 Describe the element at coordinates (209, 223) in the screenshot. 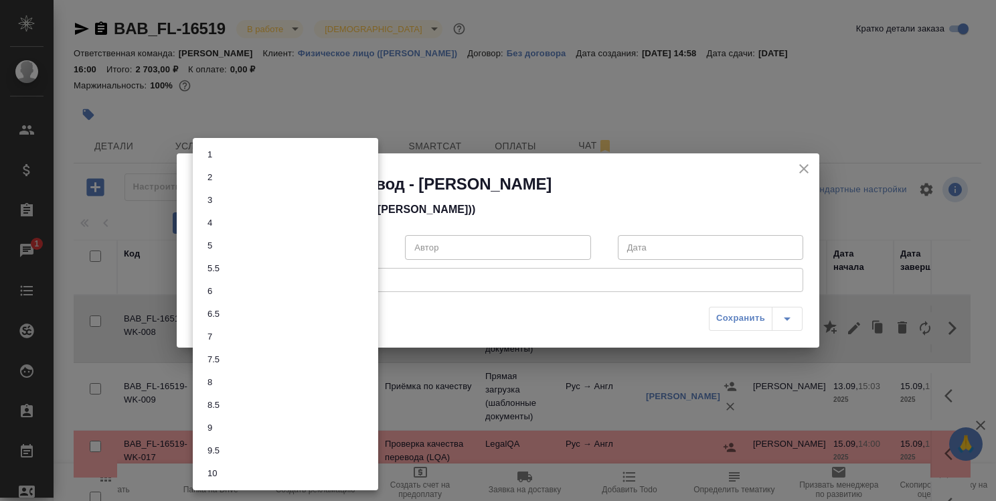

I see `button: 4` at that location.